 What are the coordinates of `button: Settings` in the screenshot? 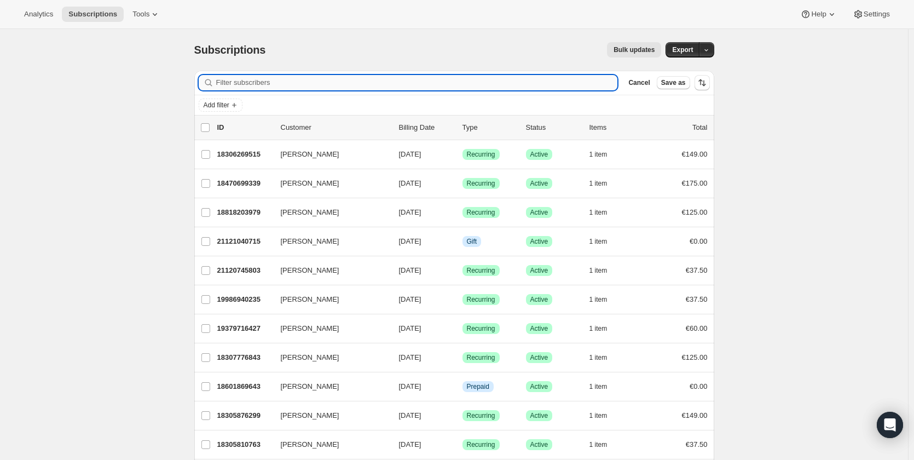 It's located at (872, 14).